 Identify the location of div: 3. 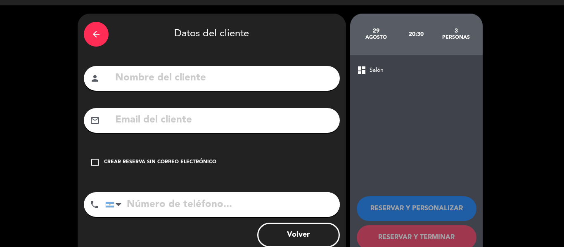
(456, 31).